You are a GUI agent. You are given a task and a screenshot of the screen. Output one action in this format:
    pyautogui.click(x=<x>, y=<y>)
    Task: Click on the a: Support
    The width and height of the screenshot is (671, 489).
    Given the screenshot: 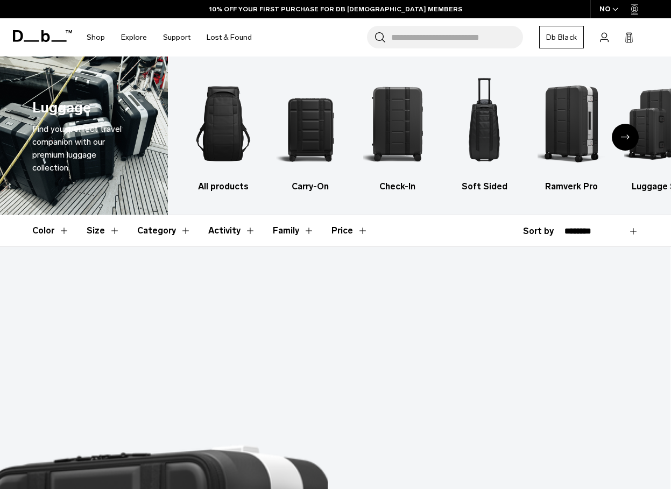 What is the action you would take?
    pyautogui.click(x=176, y=37)
    